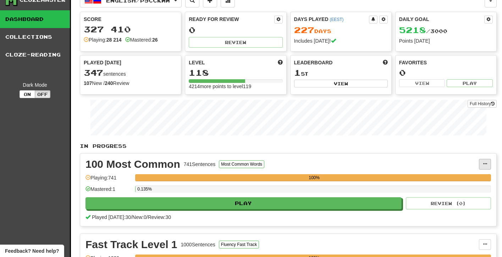 Image resolution: width=502 pixels, height=257 pixels. What do you see at coordinates (200, 164) in the screenshot?
I see `div: 741 Sentences` at bounding box center [200, 164].